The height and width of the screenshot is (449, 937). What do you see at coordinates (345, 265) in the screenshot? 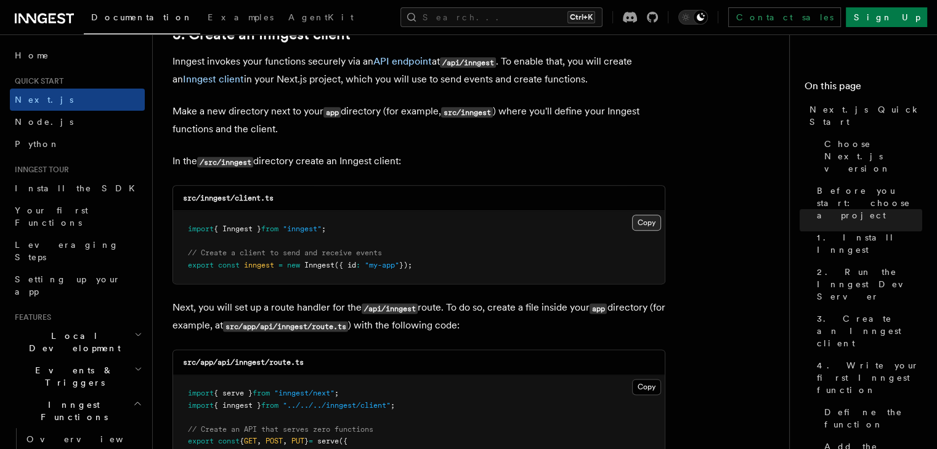
I see `span: ({ id` at bounding box center [345, 265].